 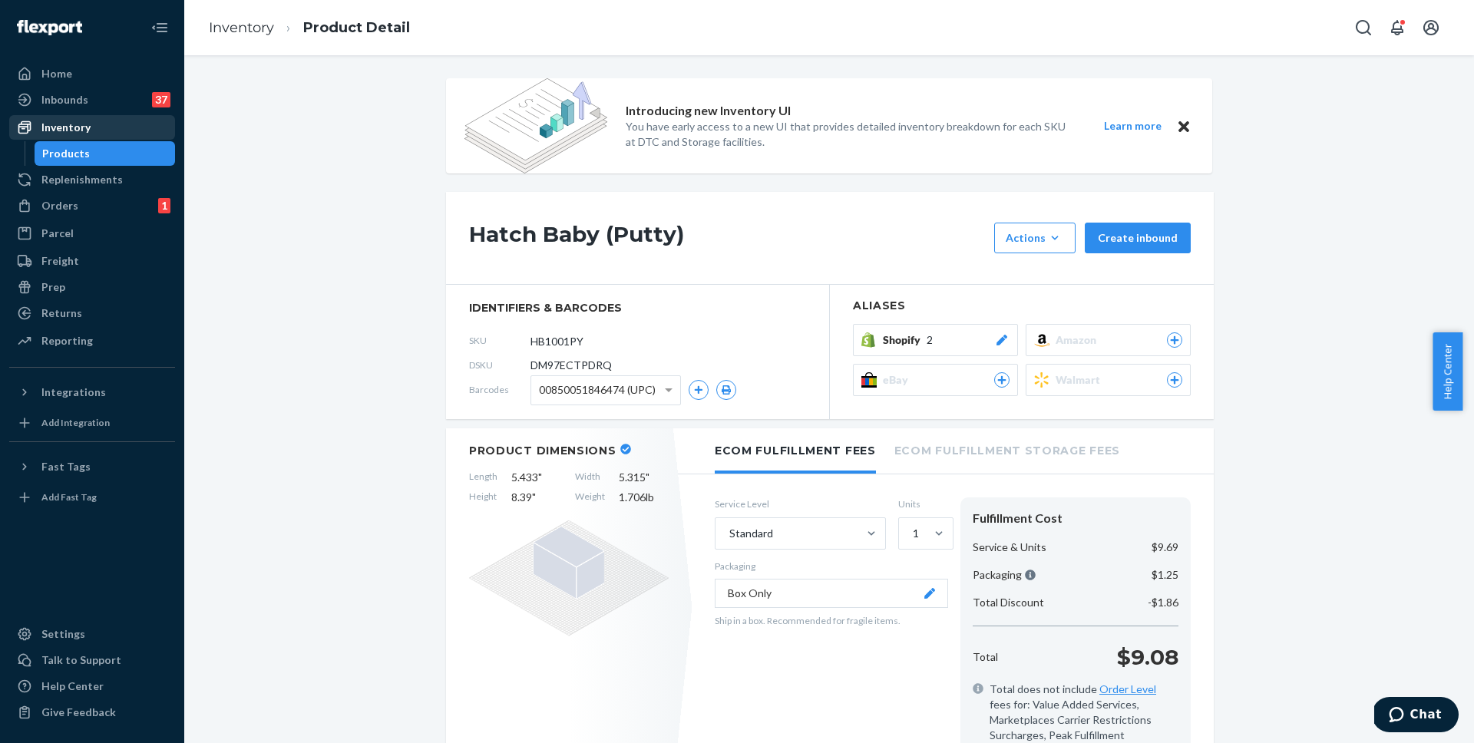 What do you see at coordinates (597, 390) in the screenshot?
I see `span: 00850051846474 (UPC)` at bounding box center [597, 390].